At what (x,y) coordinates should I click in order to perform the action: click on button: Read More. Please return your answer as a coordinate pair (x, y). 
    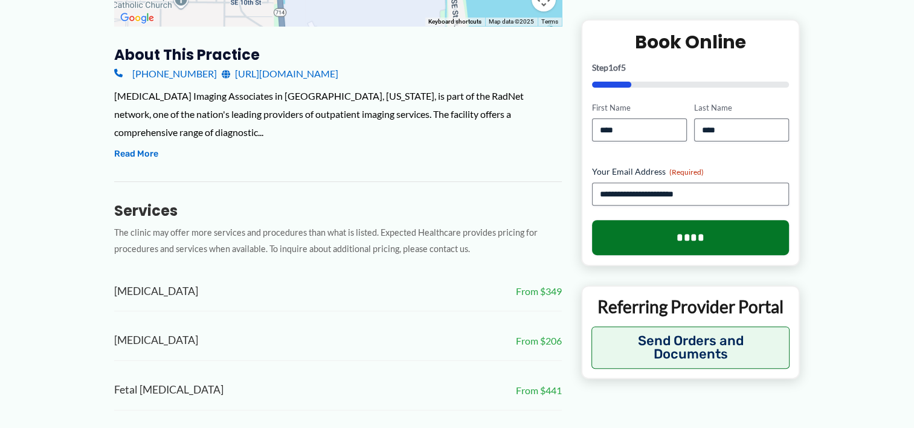
    Looking at the image, I should click on (136, 154).